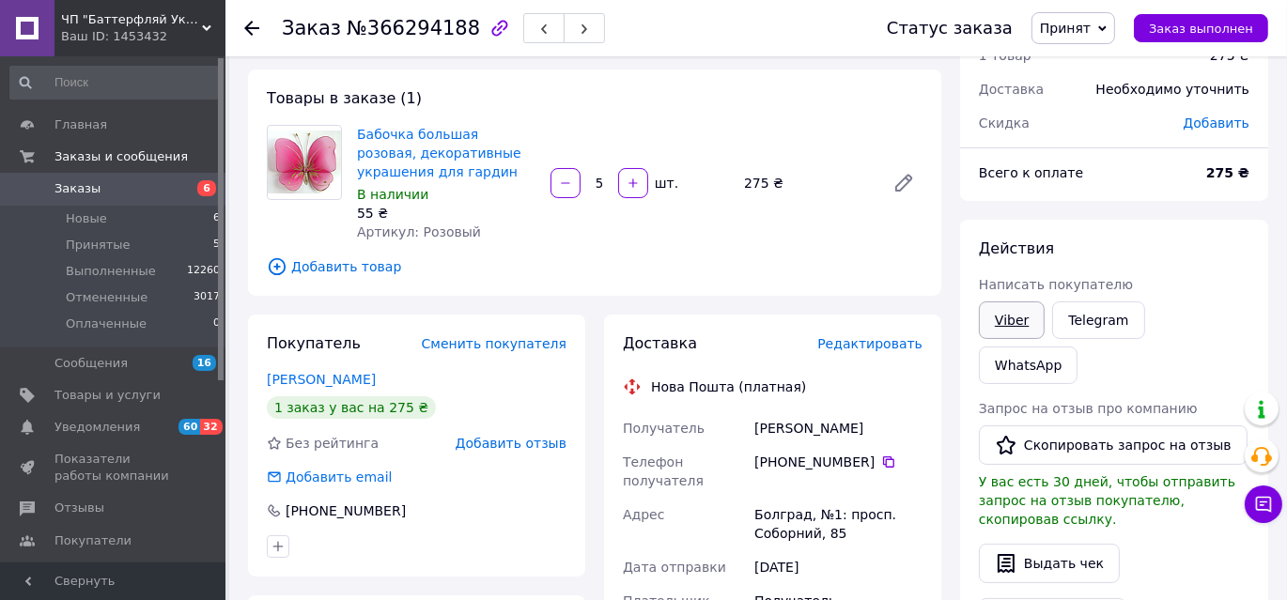 The height and width of the screenshot is (600, 1287). I want to click on span: 32, so click(210, 427).